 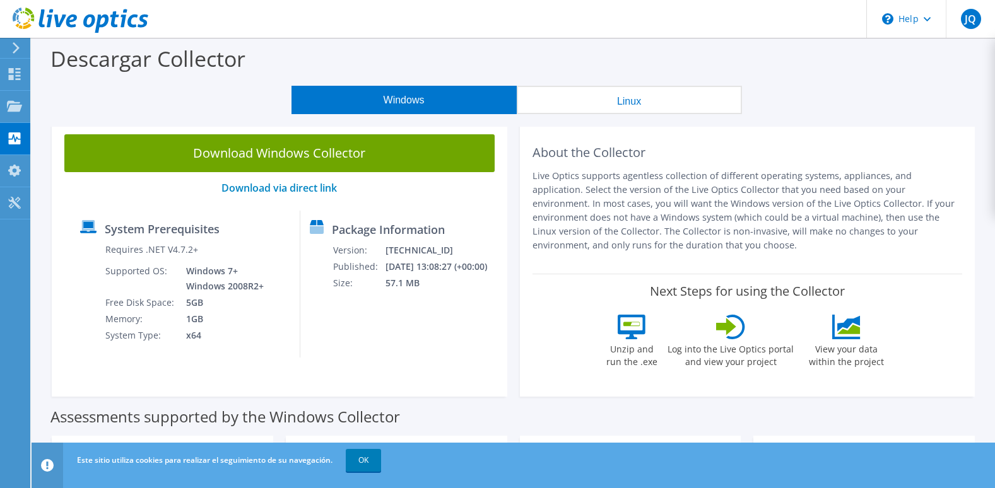 I want to click on label: Requires .NET V4.7.2+, so click(x=151, y=250).